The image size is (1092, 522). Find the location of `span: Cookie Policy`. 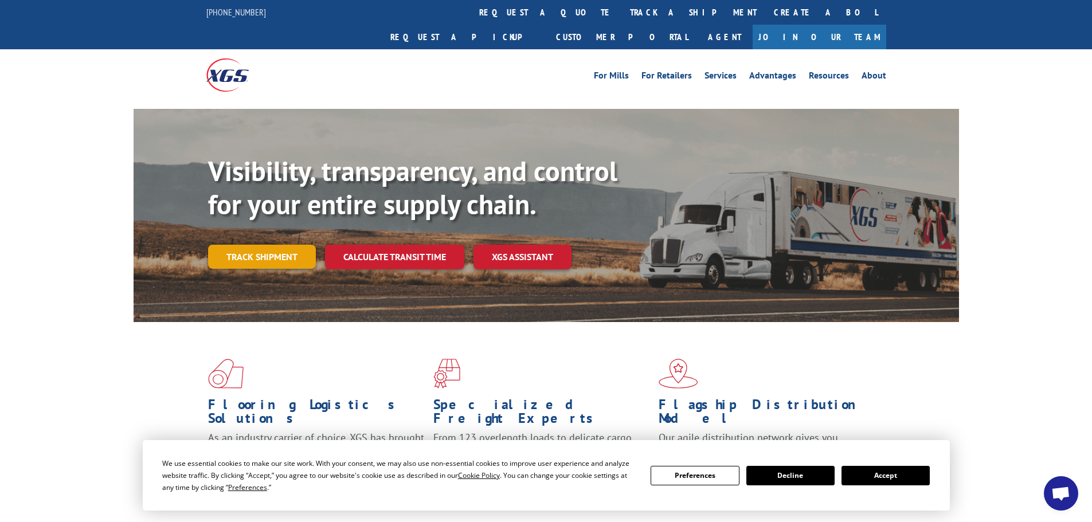

span: Cookie Policy is located at coordinates (479, 475).